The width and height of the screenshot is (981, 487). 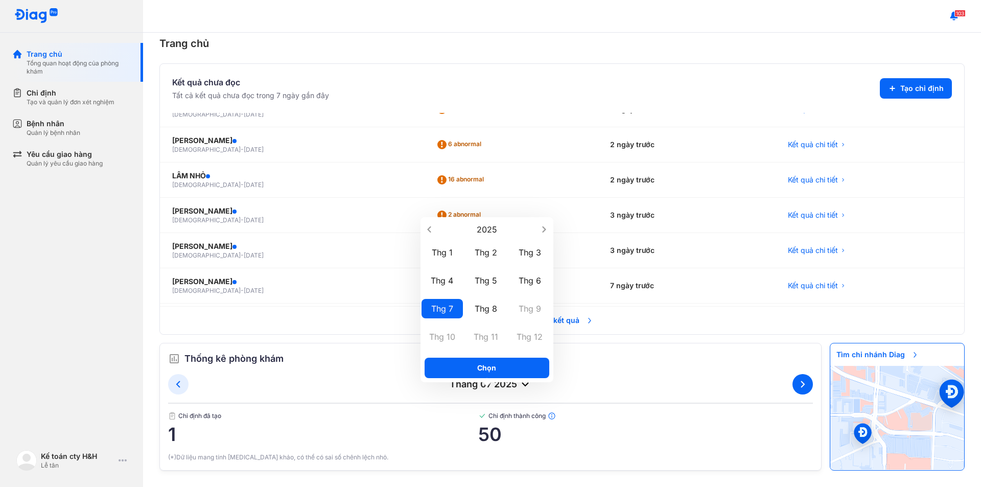 What do you see at coordinates (79, 67) in the screenshot?
I see `div: Tổng quan hoạt động của phòng khám` at bounding box center [79, 67].